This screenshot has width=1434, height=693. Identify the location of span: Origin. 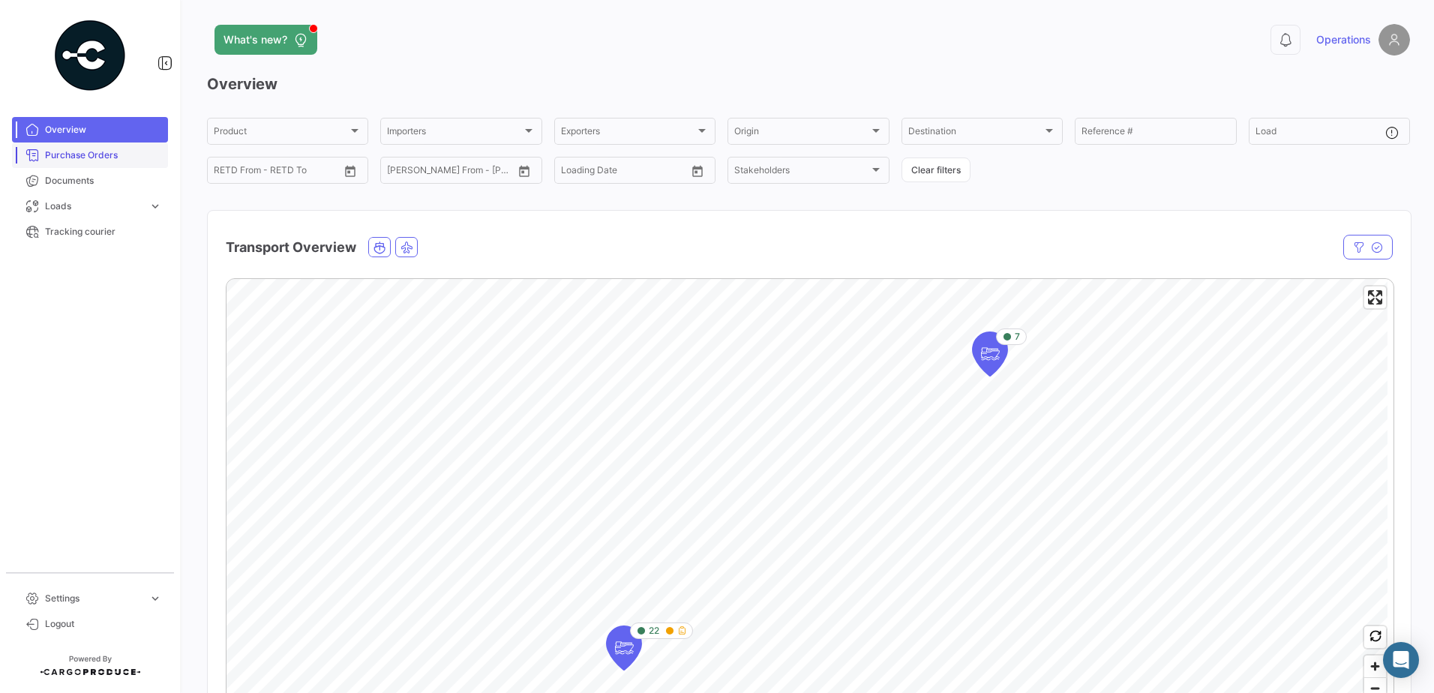
(801, 134).